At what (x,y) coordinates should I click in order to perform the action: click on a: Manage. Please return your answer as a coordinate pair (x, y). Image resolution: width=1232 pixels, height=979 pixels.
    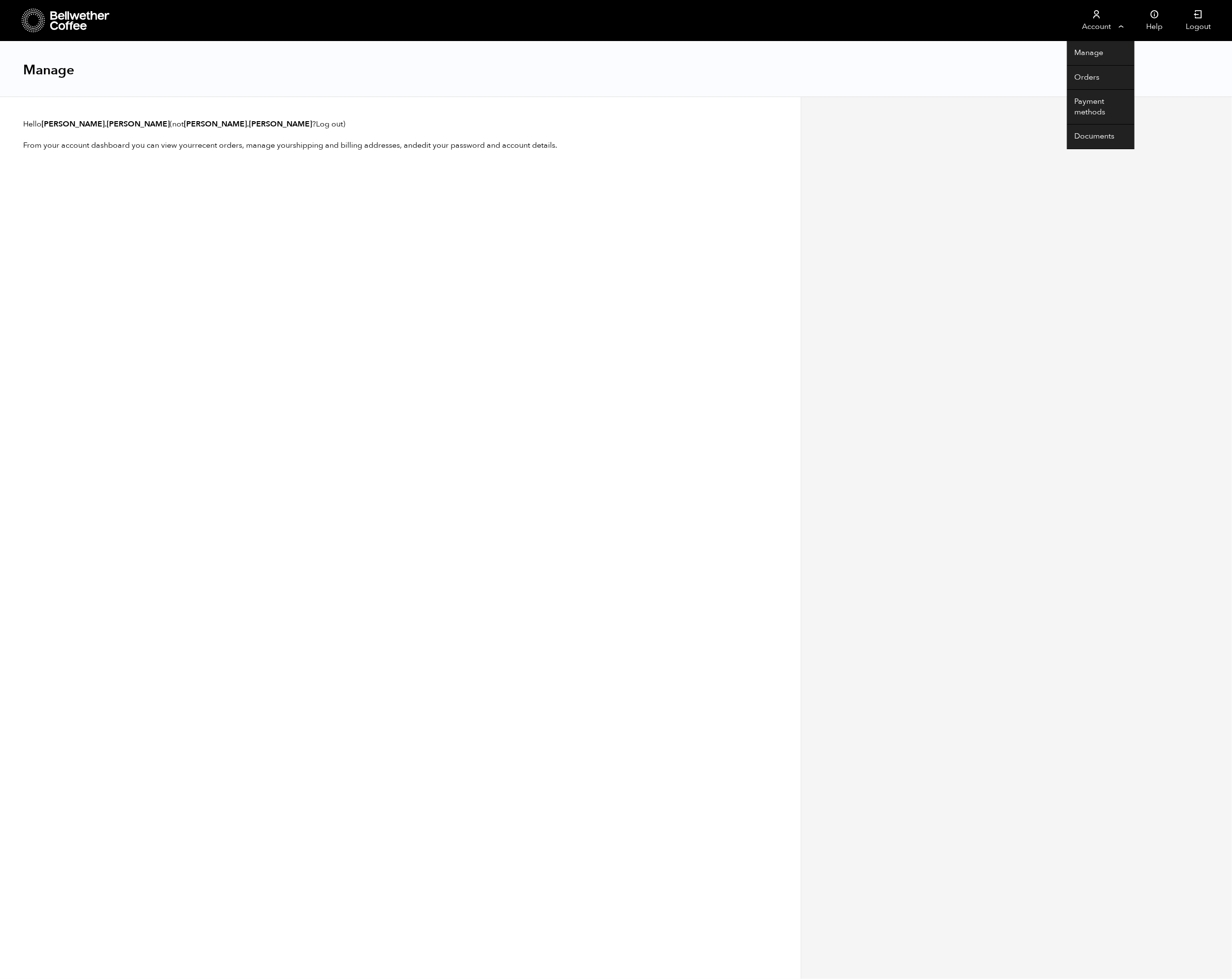
    Looking at the image, I should click on (1100, 53).